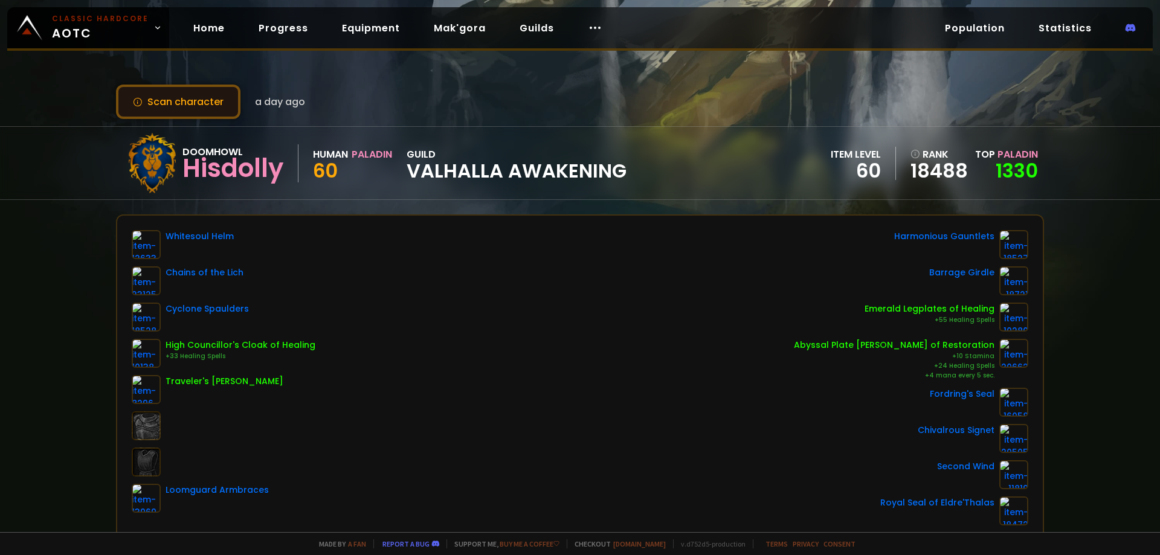 The width and height of the screenshot is (1160, 555). I want to click on div: Second Wind, so click(965, 466).